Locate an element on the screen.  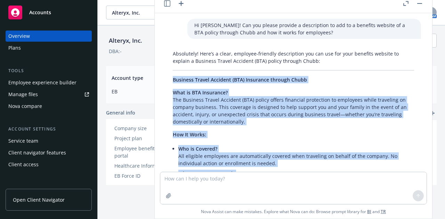
span: Who is Covered? is located at coordinates (198, 149).